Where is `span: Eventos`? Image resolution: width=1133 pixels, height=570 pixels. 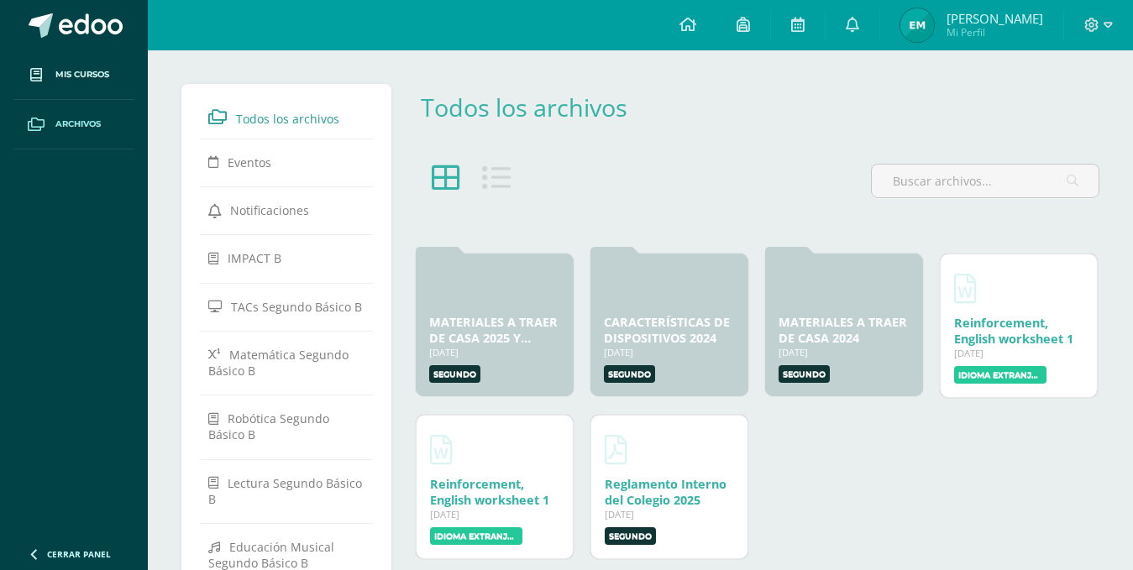
span: Eventos is located at coordinates (249, 162).